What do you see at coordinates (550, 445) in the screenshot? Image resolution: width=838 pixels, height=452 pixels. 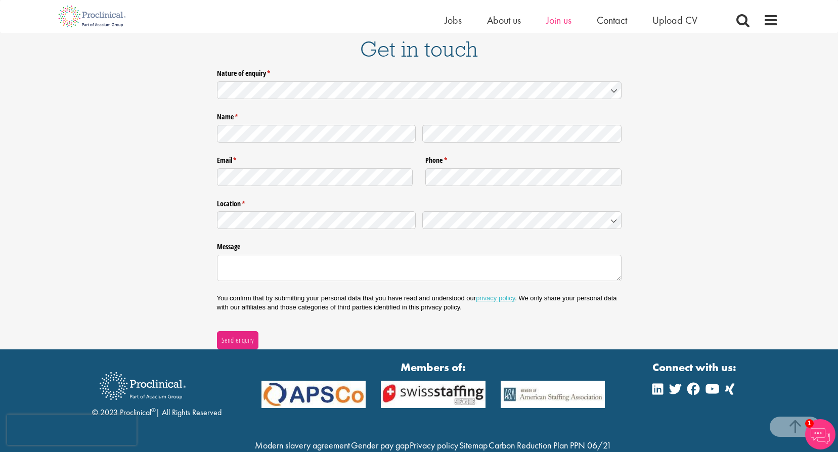 I see `a: Carbon Reduction Plan PPN 06/21` at bounding box center [550, 445].